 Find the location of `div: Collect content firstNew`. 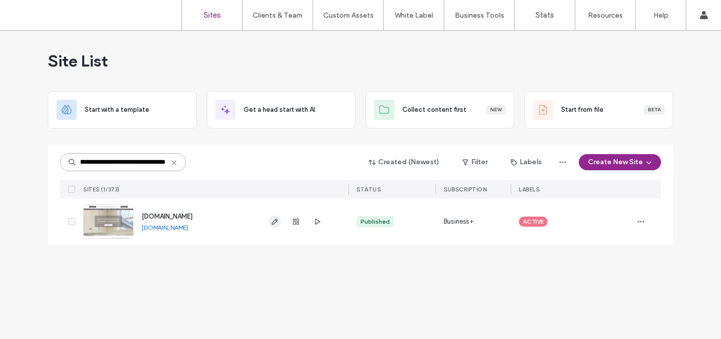

div: Collect content firstNew is located at coordinates (440, 110).